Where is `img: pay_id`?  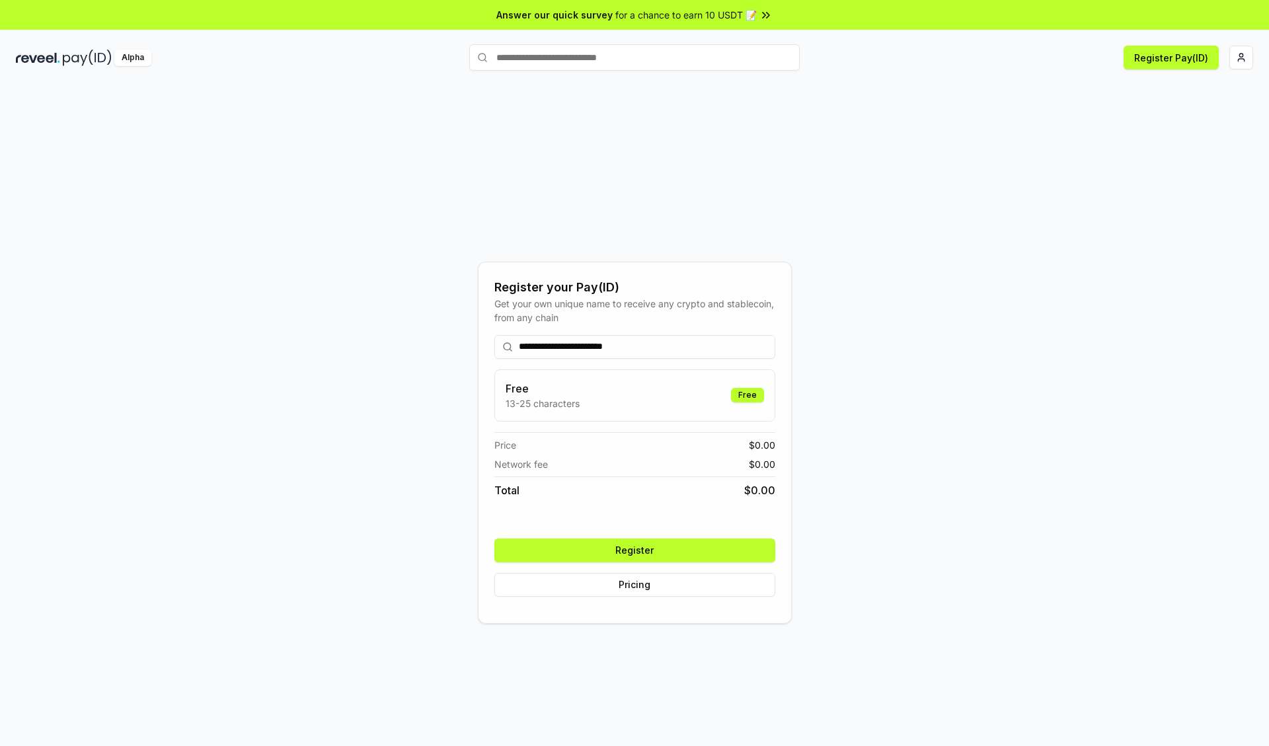
img: pay_id is located at coordinates (87, 58).